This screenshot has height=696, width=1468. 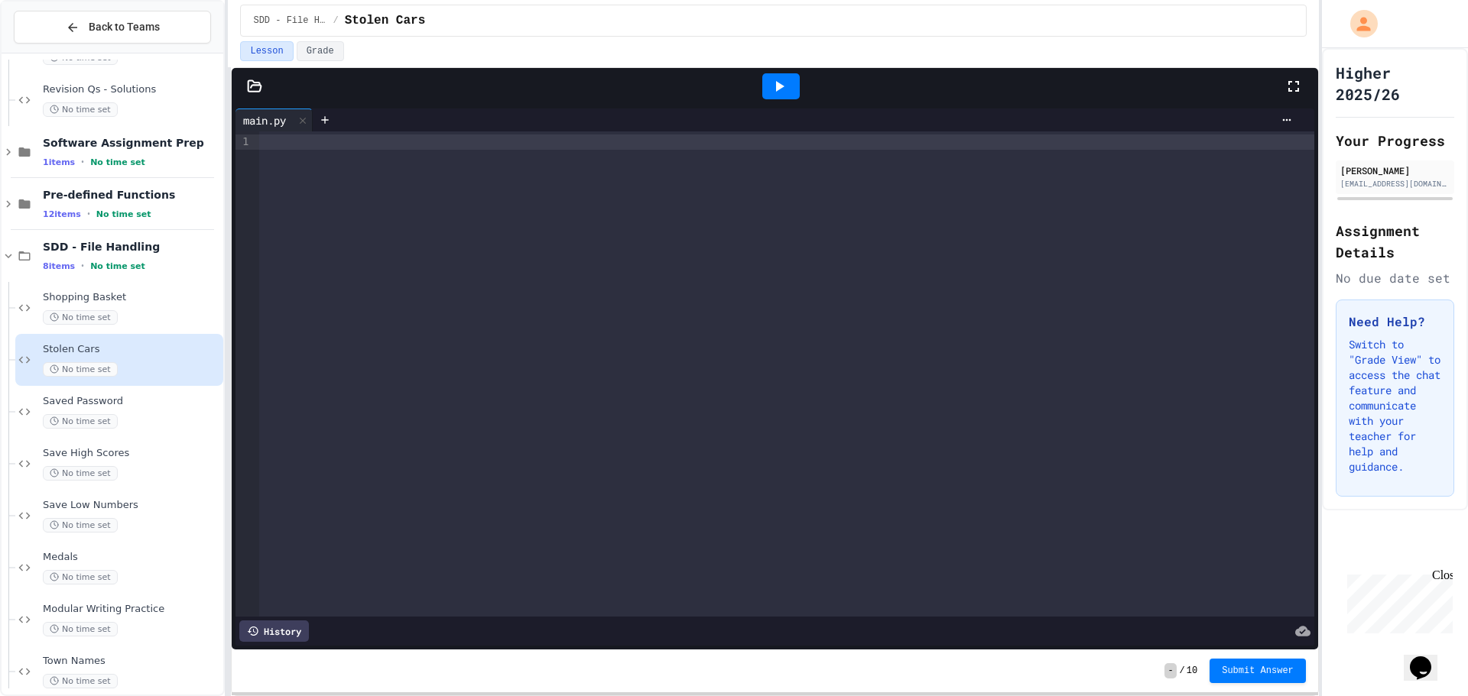 What do you see at coordinates (131, 297) in the screenshot?
I see `span: Shopping Basket` at bounding box center [131, 297].